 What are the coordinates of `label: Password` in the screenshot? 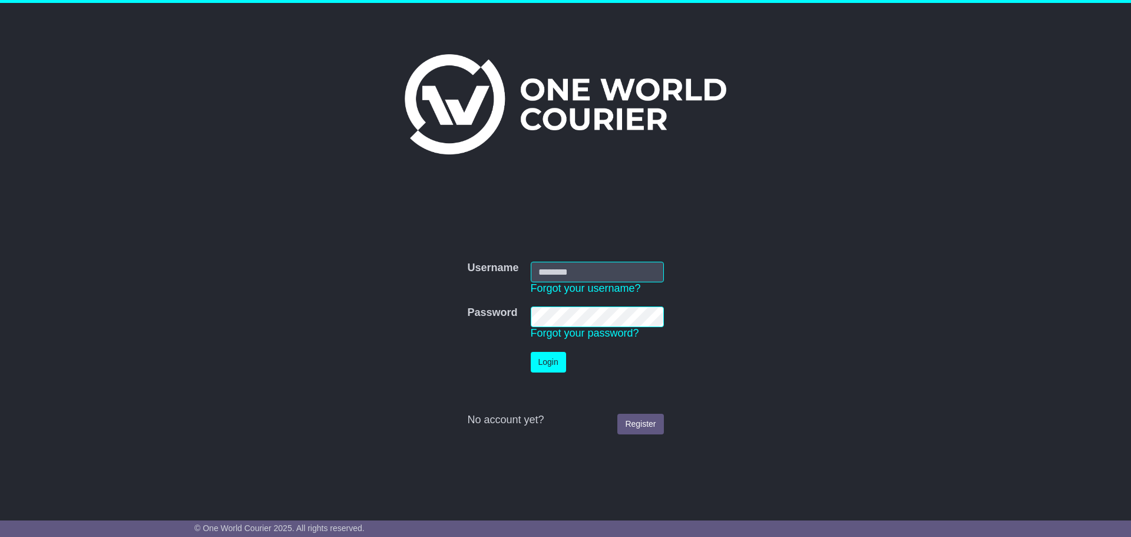 It's located at (492, 313).